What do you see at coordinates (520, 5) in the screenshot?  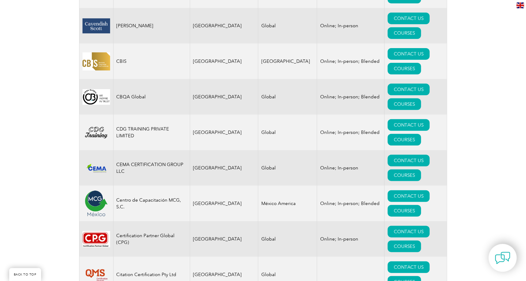 I see `img: en` at bounding box center [520, 5].